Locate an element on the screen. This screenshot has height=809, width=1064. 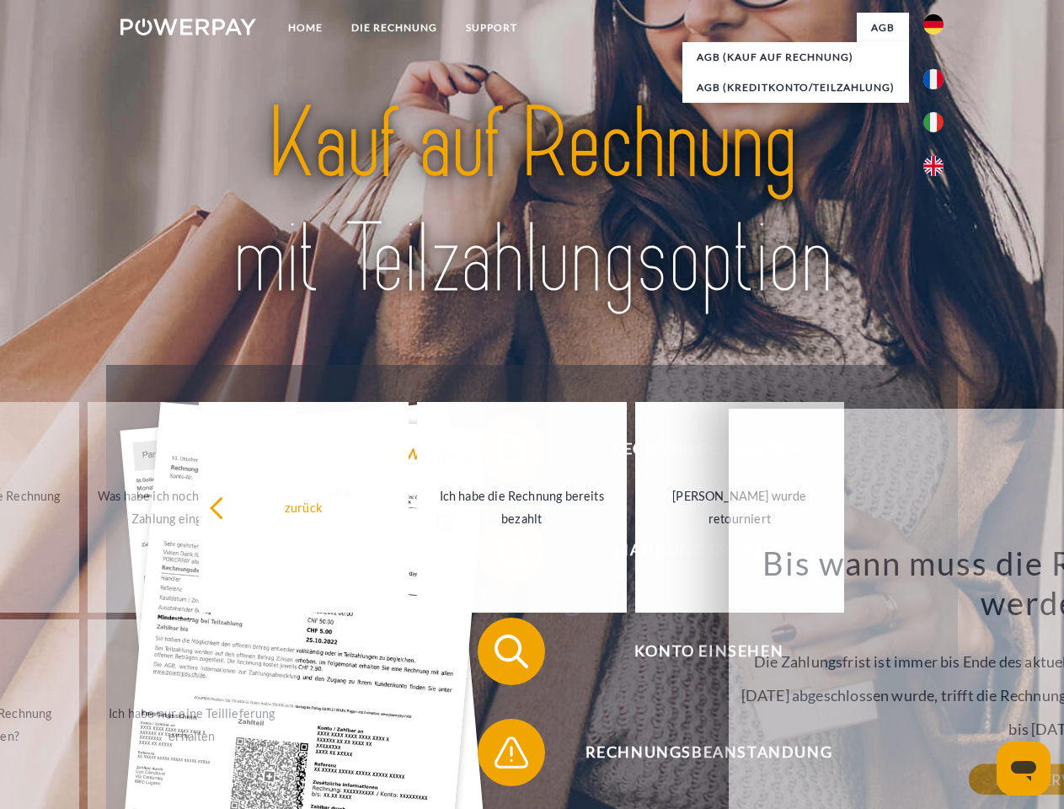
img: title-powerpay_de.svg is located at coordinates (532, 201).